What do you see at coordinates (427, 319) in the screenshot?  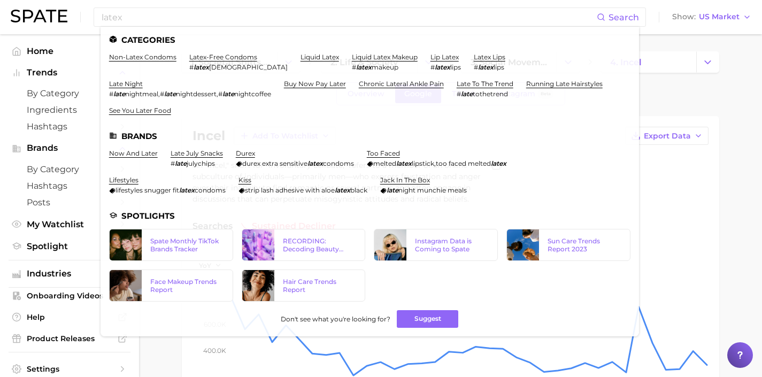 I see `button: Suggest` at bounding box center [427, 319].